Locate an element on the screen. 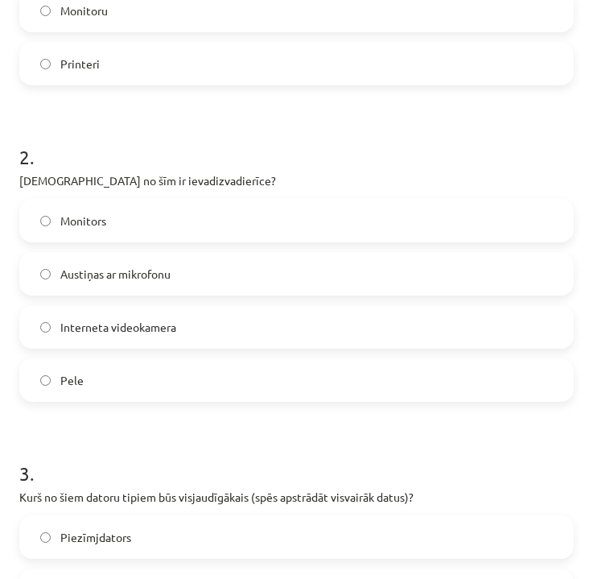 This screenshot has height=579, width=593. p: Kurš no šiem datoru tipiem būs visjaudīgākais (spēs apstrādāt visvairāk datus)? is located at coordinates (296, 497).